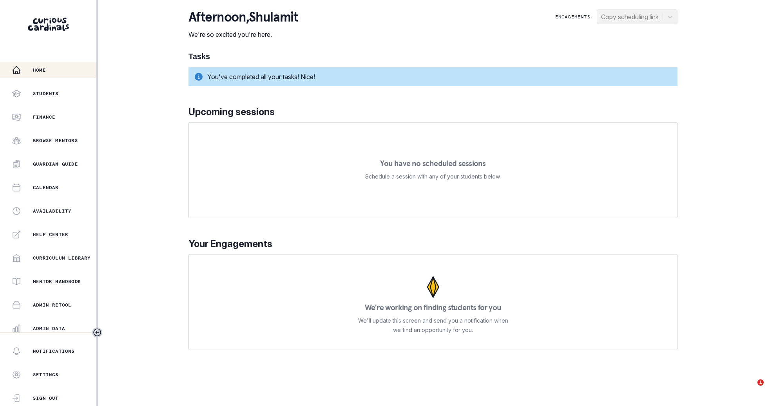 The width and height of the screenshot is (768, 406). Describe the element at coordinates (574, 17) in the screenshot. I see `p: Engagements:` at that location.